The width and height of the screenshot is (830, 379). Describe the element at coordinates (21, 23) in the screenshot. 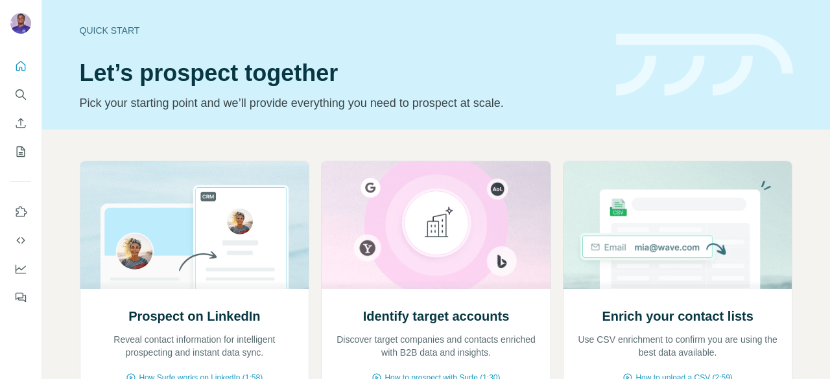

I see `img: Avatar` at that location.